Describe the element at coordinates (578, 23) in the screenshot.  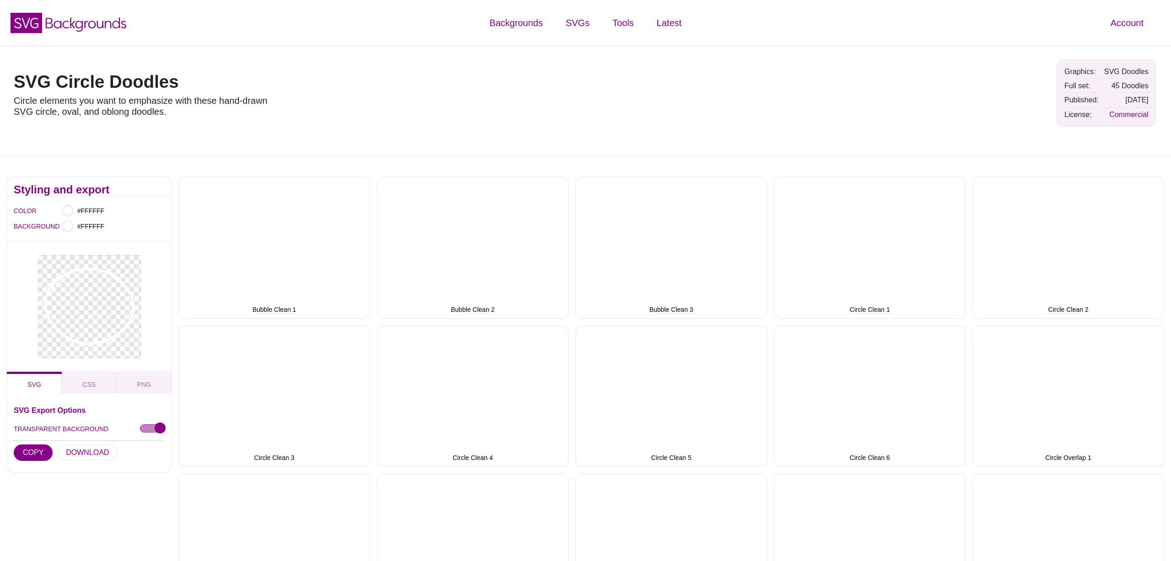
I see `a: SVGs` at that location.